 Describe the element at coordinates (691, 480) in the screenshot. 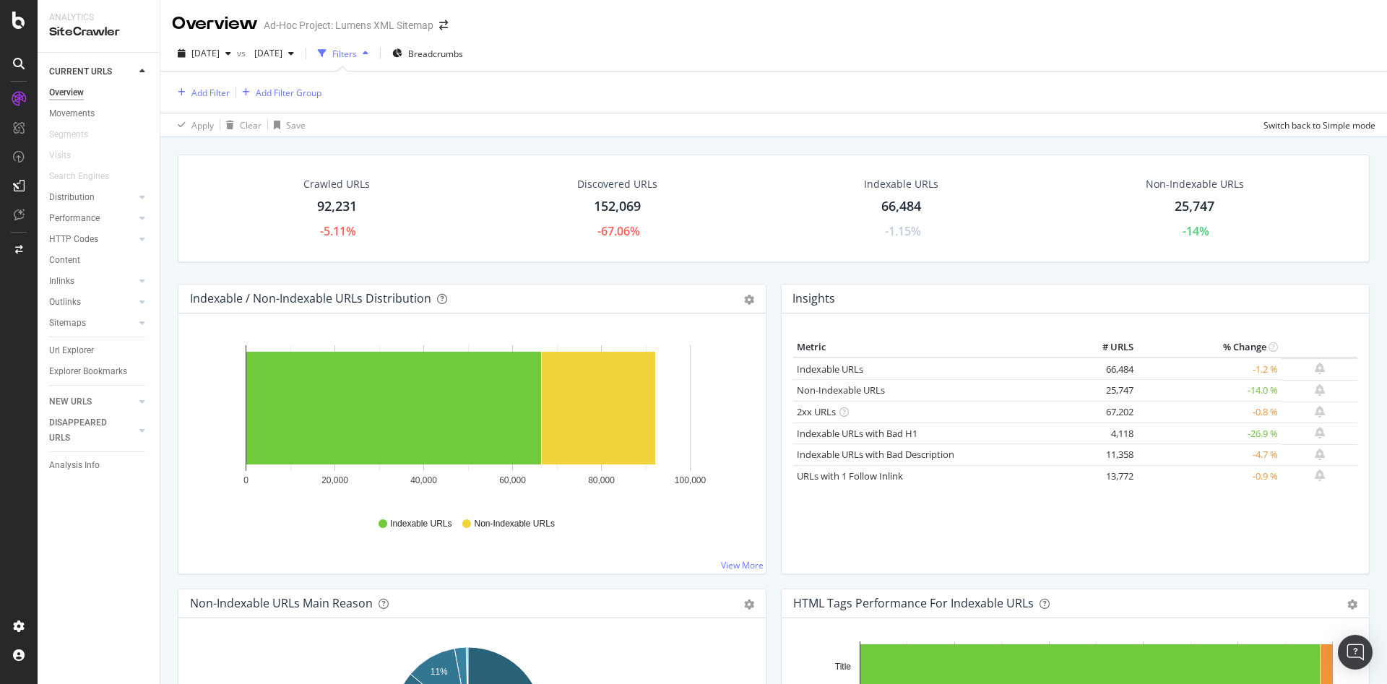

I see `text: 100,000` at that location.